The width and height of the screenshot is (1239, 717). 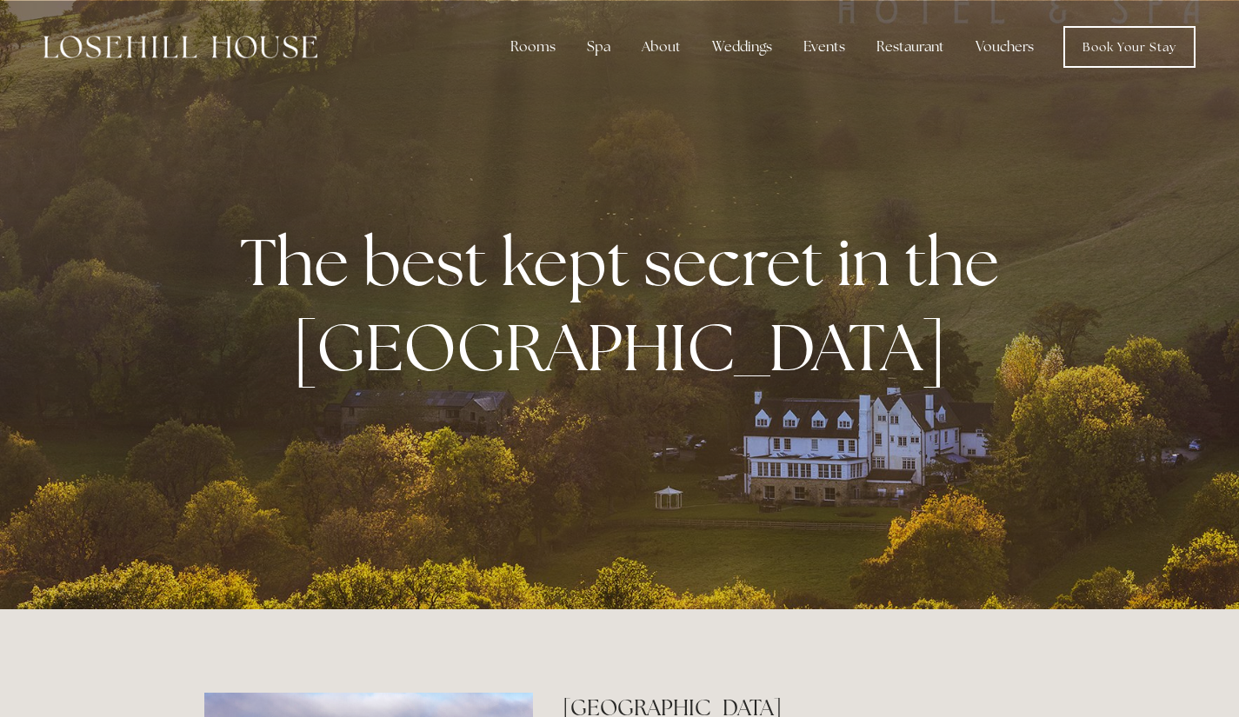 I want to click on a: Vouchers, so click(x=1004, y=47).